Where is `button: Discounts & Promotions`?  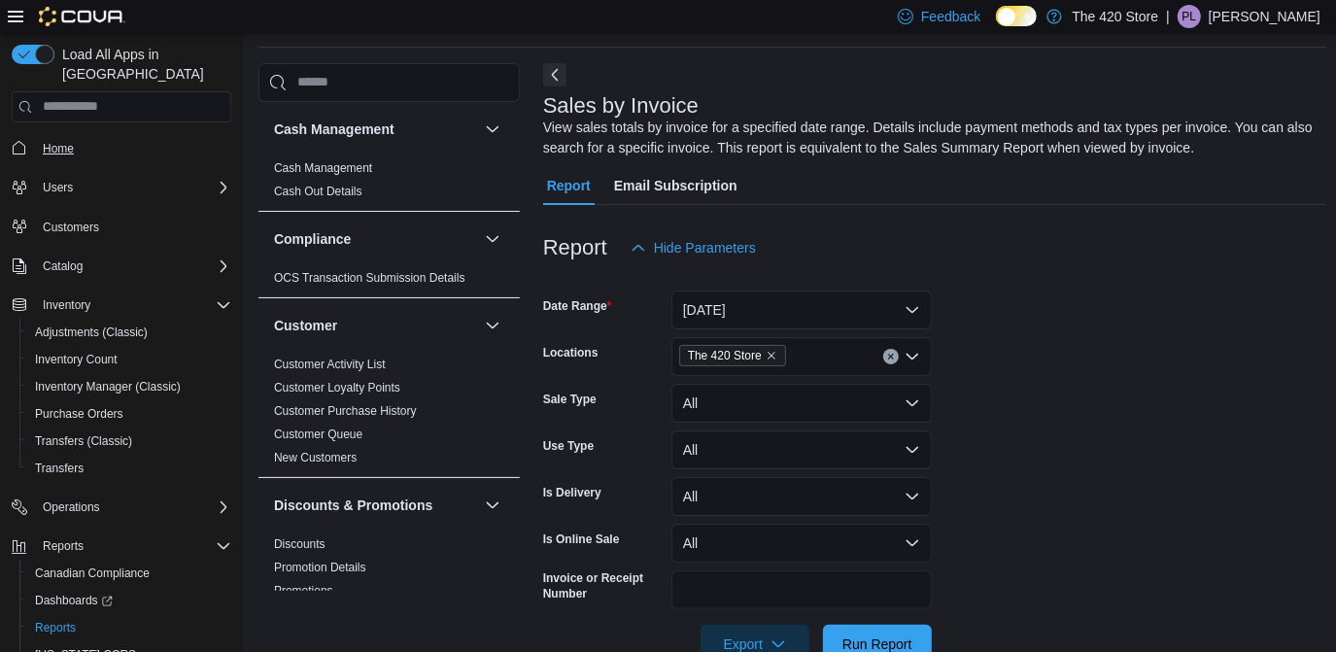
button: Discounts & Promotions is located at coordinates (375, 505).